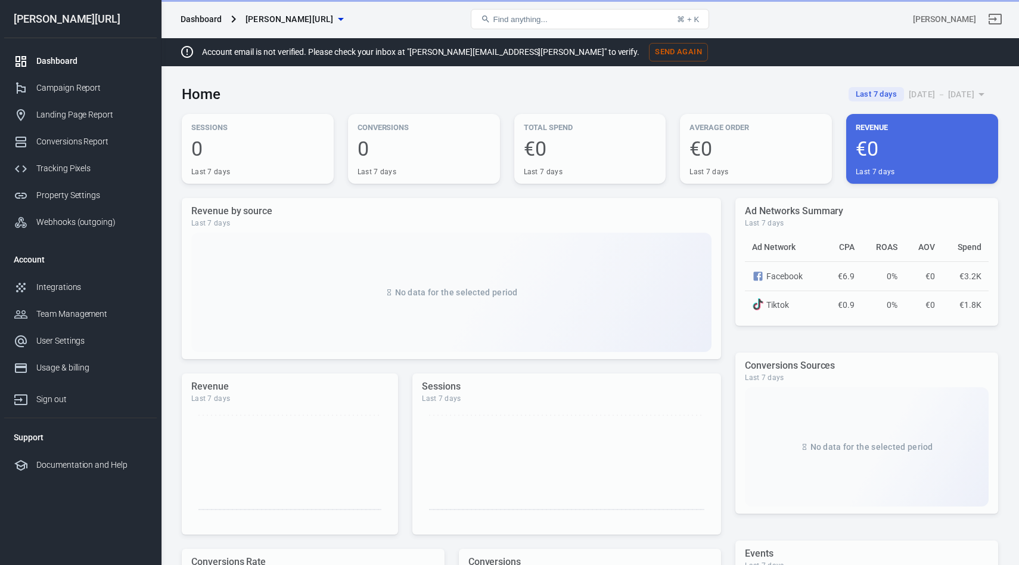  What do you see at coordinates (92, 168) in the screenshot?
I see `div: Tracking Pixels` at bounding box center [92, 168].